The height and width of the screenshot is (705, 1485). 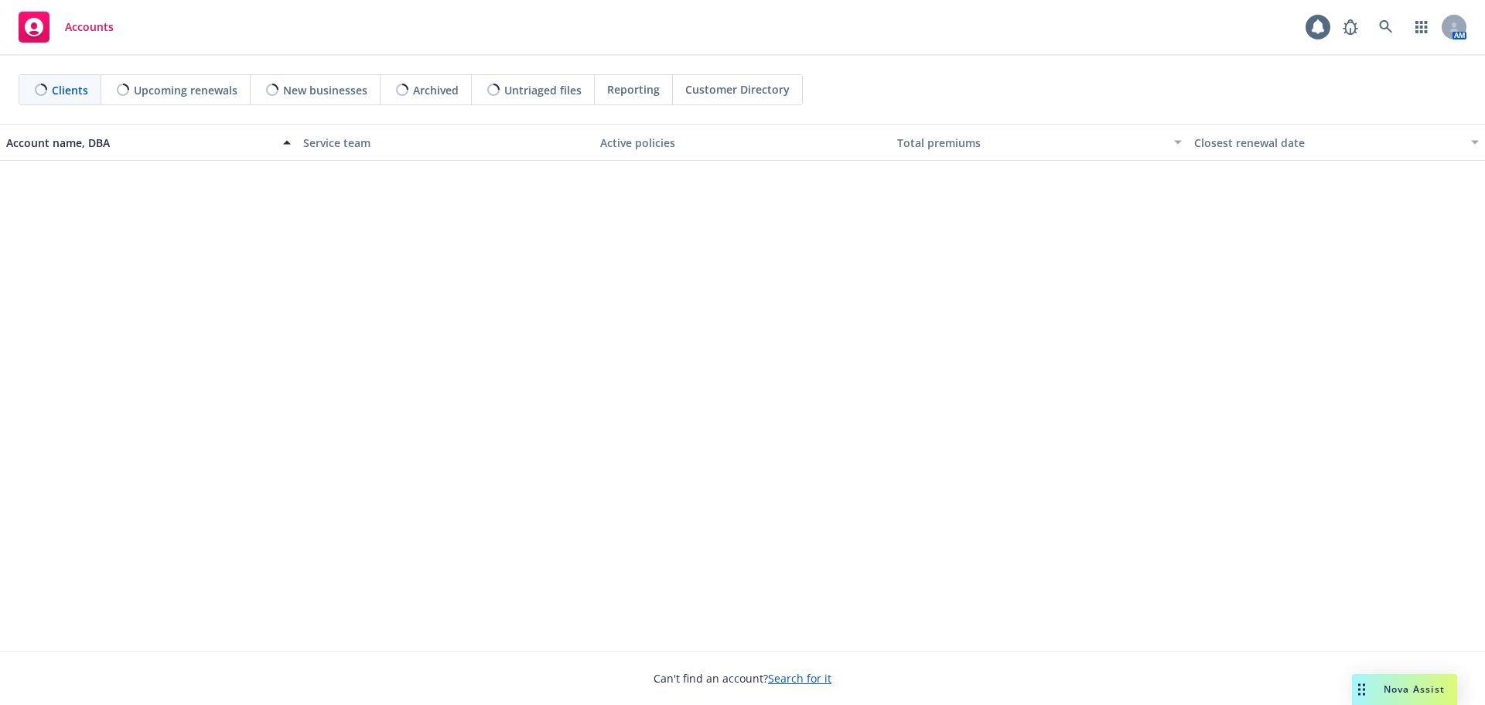 What do you see at coordinates (89, 27) in the screenshot?
I see `span: Accounts` at bounding box center [89, 27].